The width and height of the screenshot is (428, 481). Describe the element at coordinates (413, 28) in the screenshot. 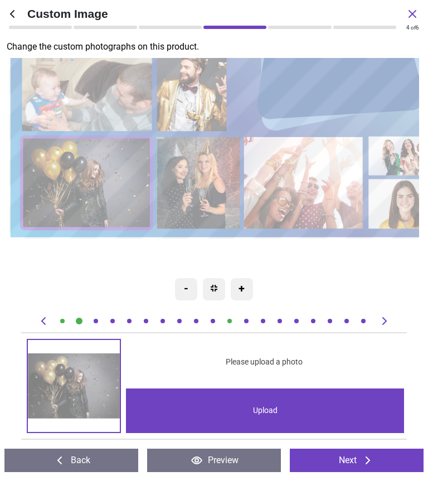

I see `div: of 6` at that location.